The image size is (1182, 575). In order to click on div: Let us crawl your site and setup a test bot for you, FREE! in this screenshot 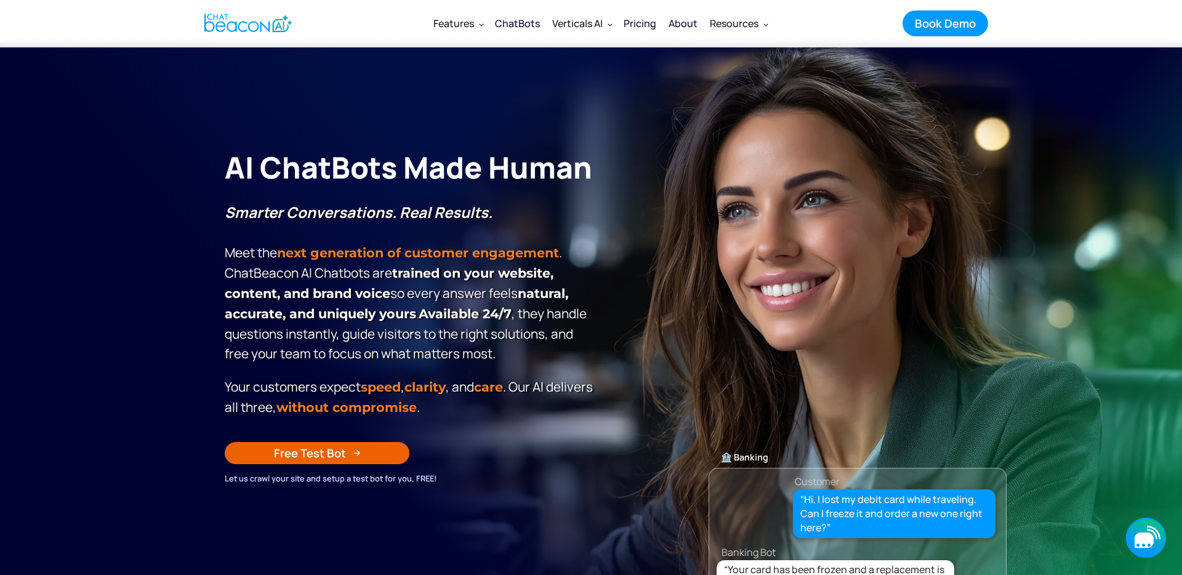, I will do `click(411, 478)`.